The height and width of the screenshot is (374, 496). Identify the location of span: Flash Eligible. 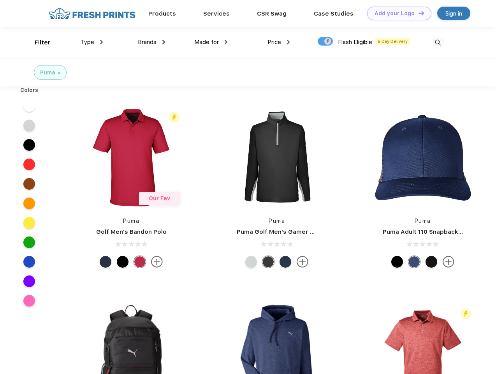
(355, 42).